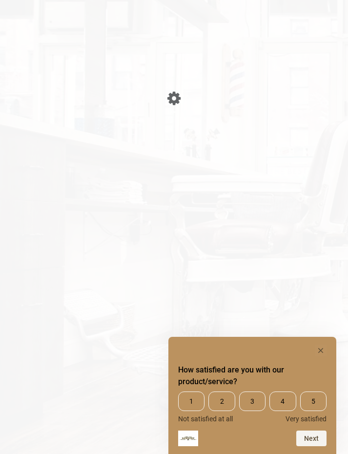  I want to click on span: 2, so click(222, 401).